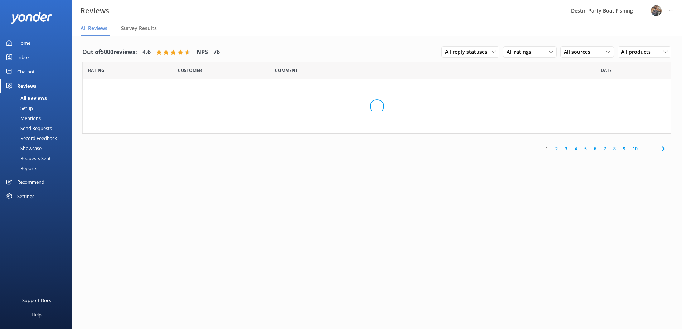  What do you see at coordinates (31, 18) in the screenshot?
I see `img: yonder-white-logo.png` at bounding box center [31, 18].